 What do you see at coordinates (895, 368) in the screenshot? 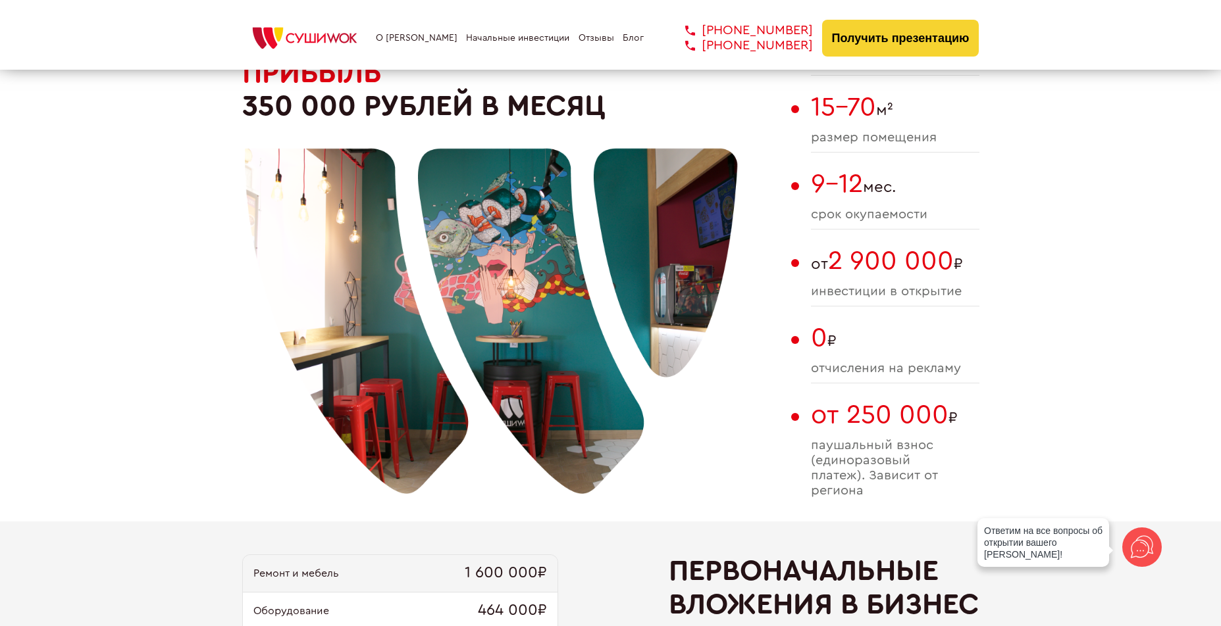
I see `span: отчисления на рекламу` at bounding box center [895, 368].